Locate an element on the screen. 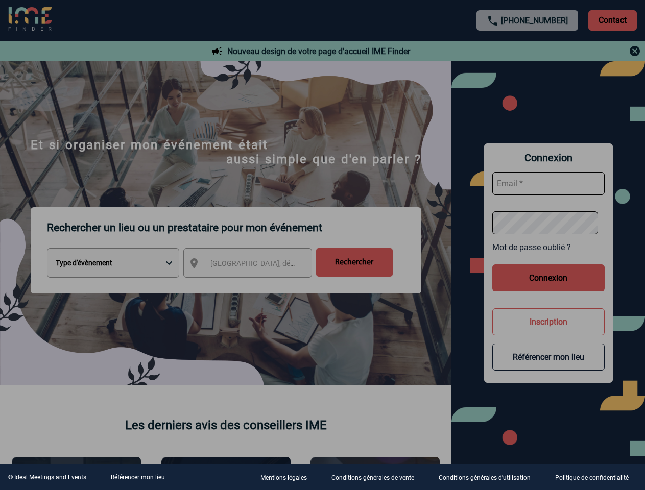 The width and height of the screenshot is (645, 490). div: © Ideal Meetings and Events is located at coordinates (47, 477).